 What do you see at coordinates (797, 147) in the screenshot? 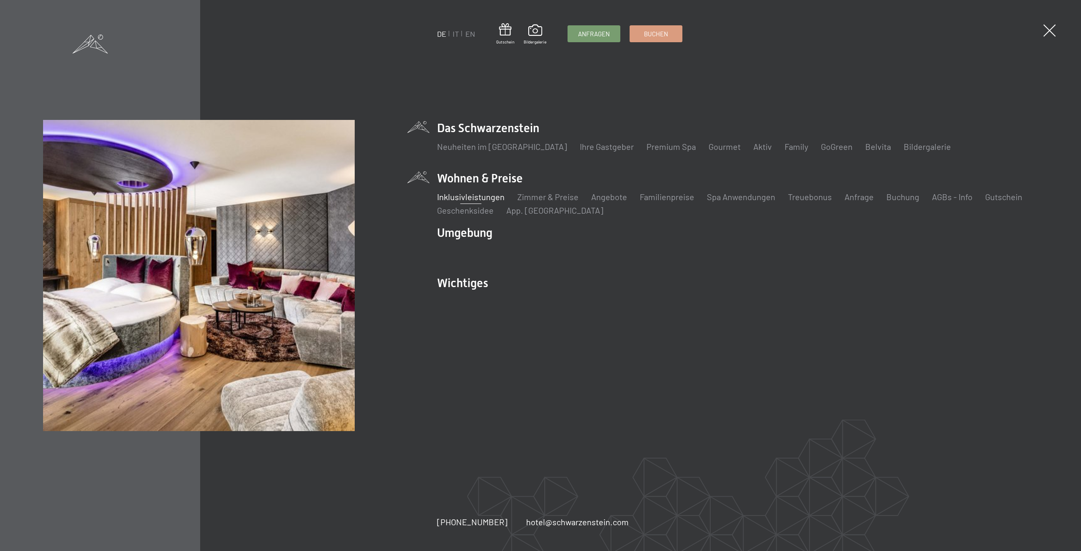
I see `a: Family` at bounding box center [797, 147].